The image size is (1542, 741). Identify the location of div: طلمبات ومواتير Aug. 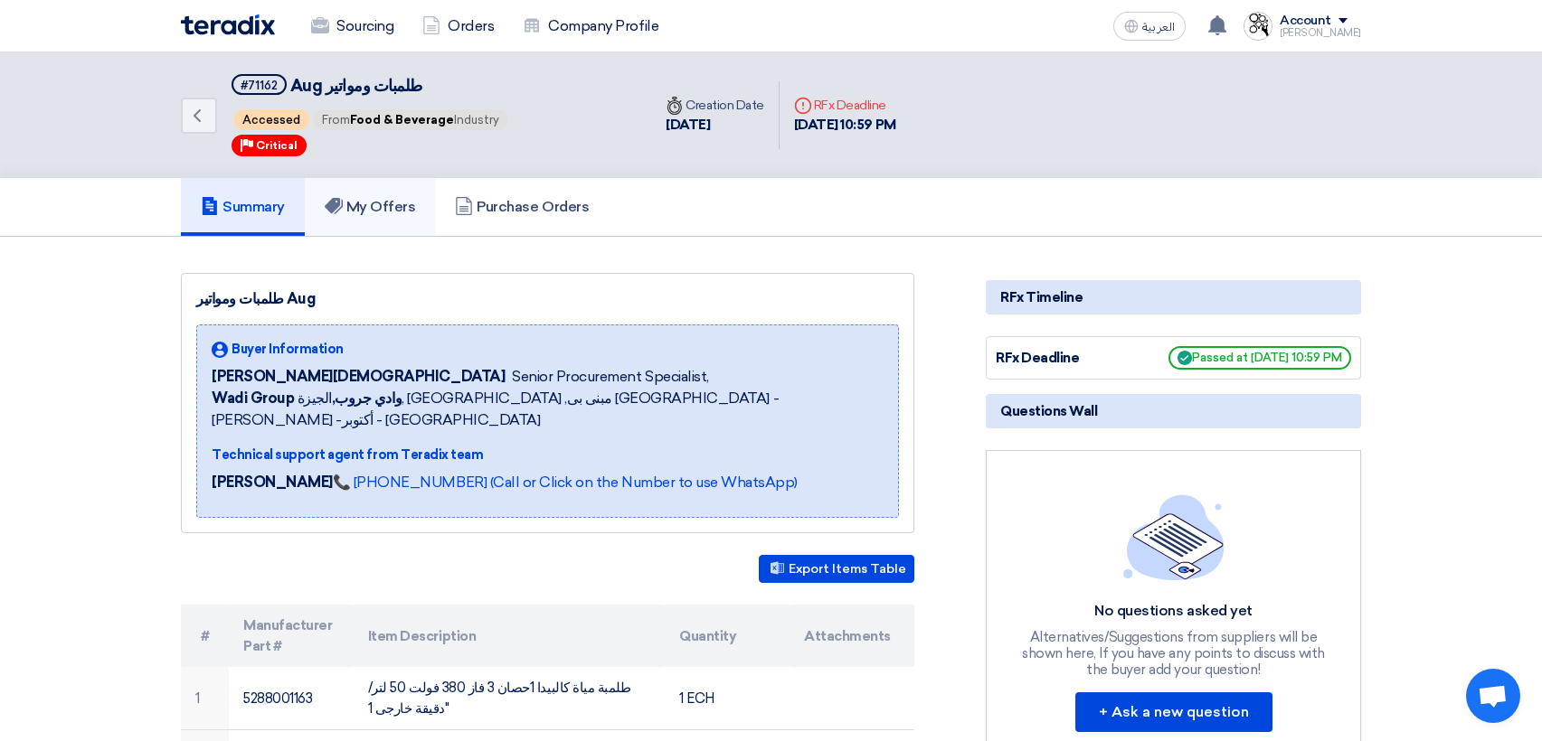
(547, 299).